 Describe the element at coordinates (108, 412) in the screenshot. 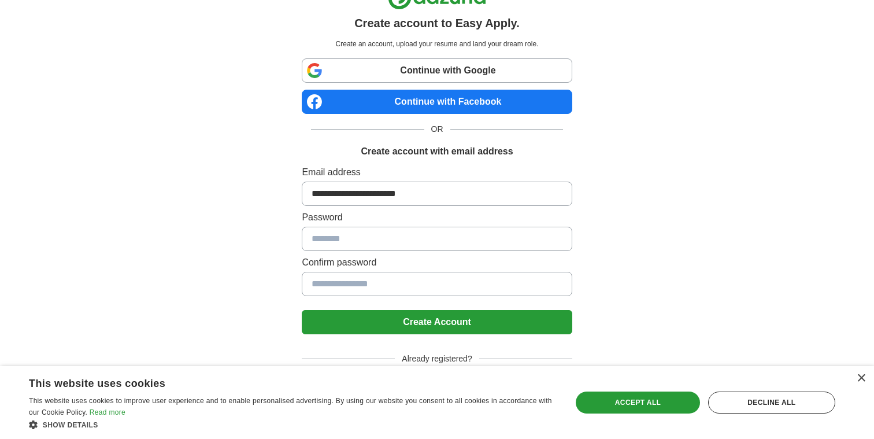

I see `a: Read more, opens a new window` at that location.